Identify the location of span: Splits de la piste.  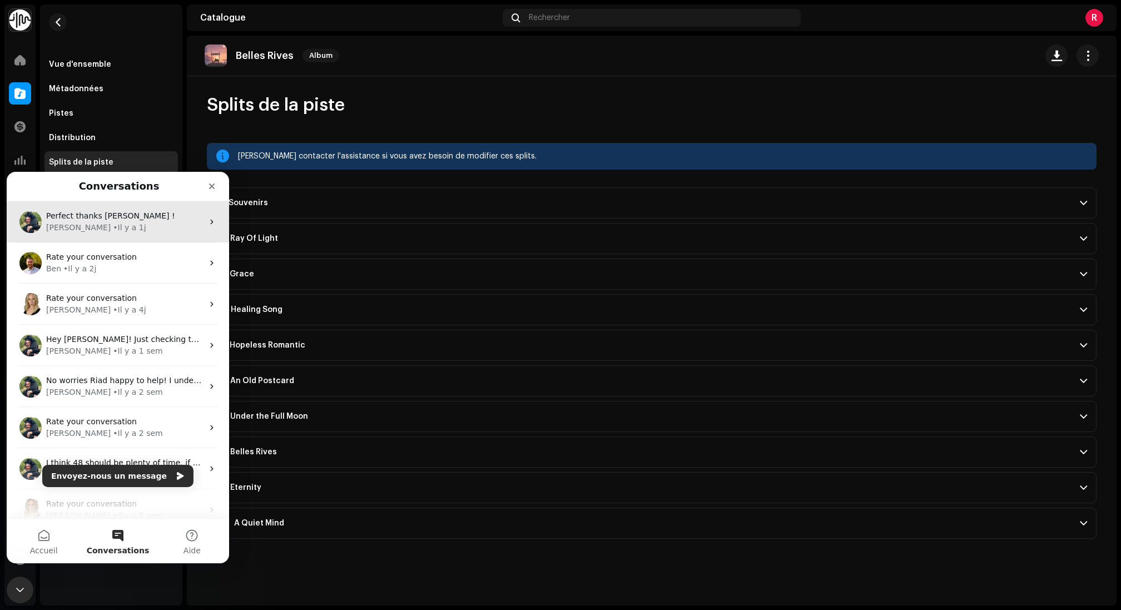
(276, 105).